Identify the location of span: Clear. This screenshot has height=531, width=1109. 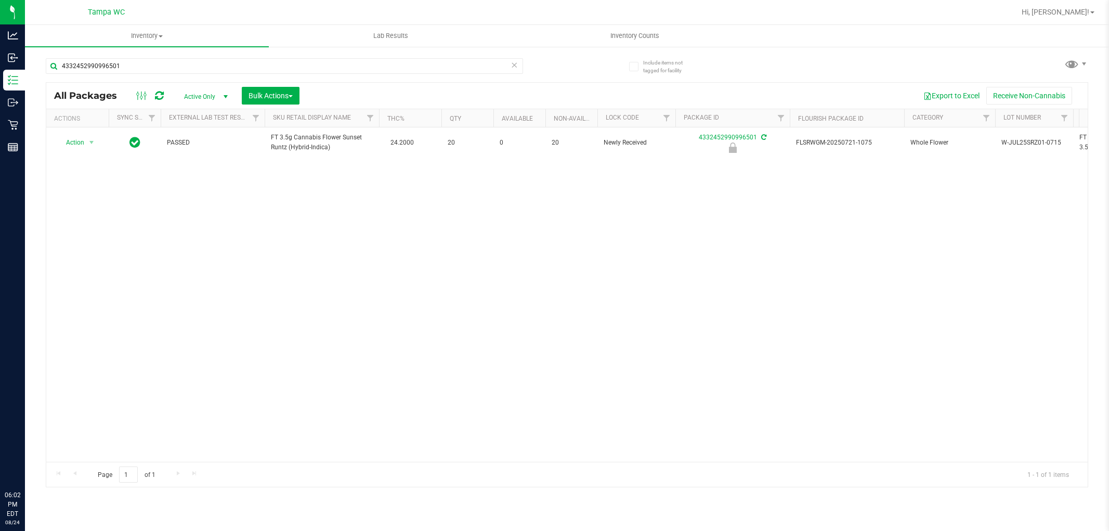
(515, 65).